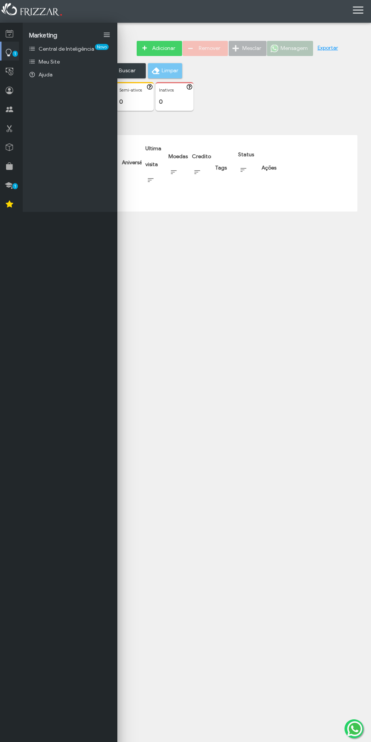  Describe the element at coordinates (245, 168) in the screenshot. I see `th: Status: activate to sort column ascending` at that location.